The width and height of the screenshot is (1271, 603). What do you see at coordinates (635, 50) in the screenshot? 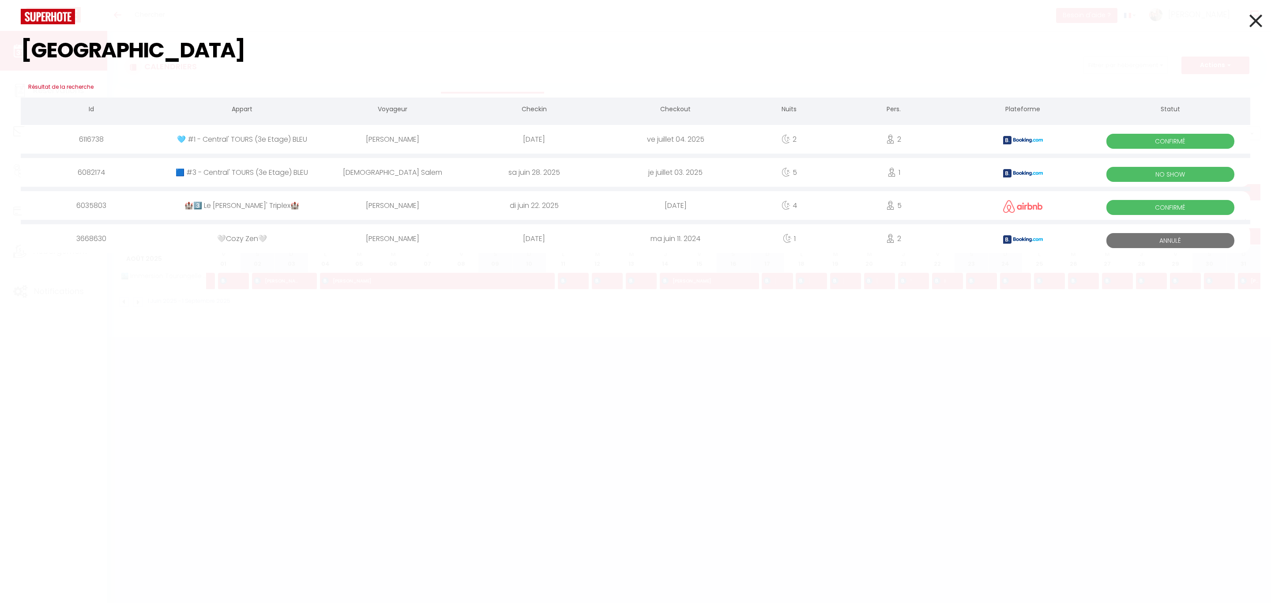
I see `input: Tapez pour rechercher...` at bounding box center [635, 50].